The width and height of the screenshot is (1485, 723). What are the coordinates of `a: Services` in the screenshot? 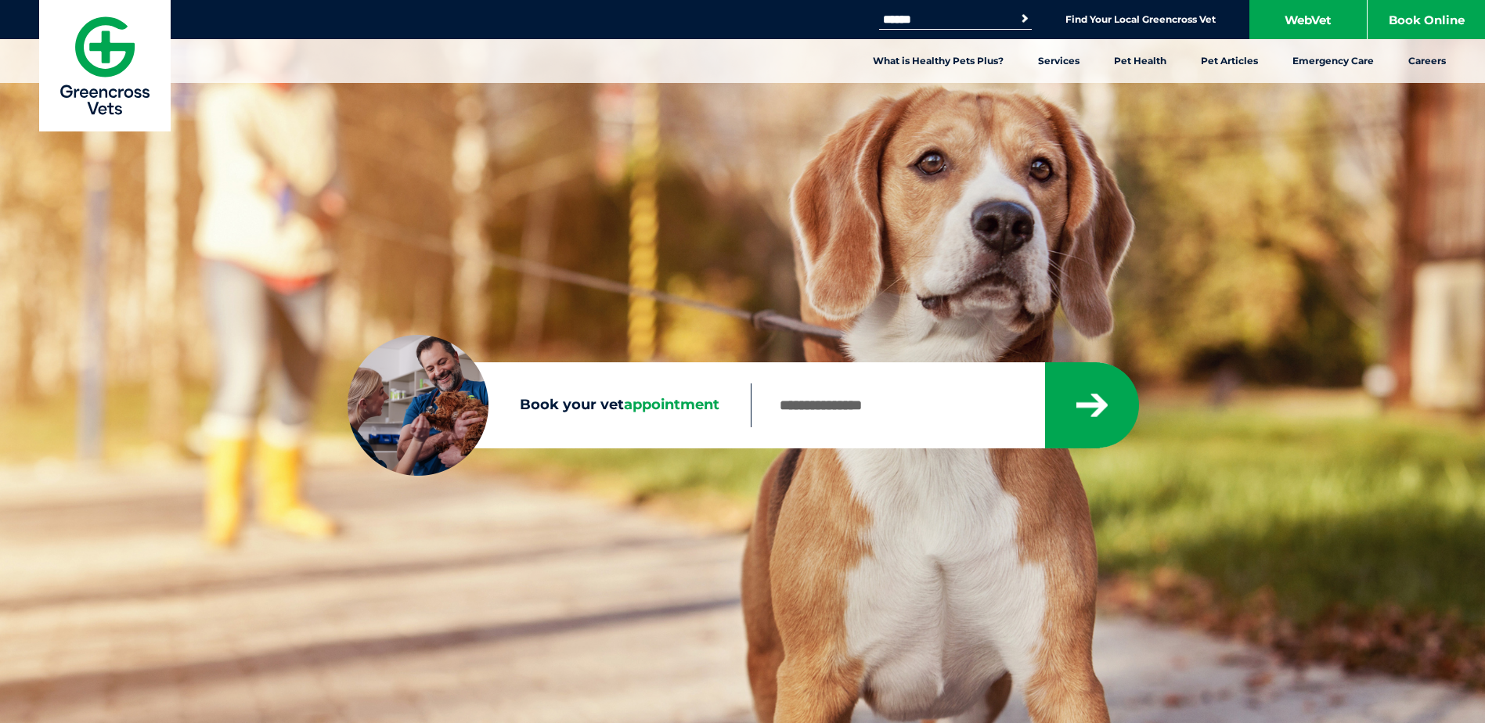 It's located at (1058, 61).